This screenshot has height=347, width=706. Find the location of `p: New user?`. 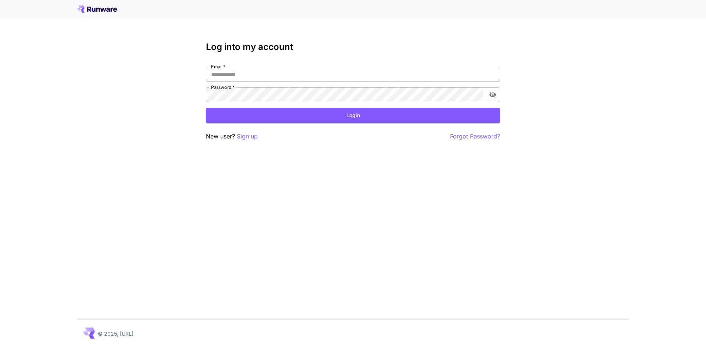

p: New user? is located at coordinates (232, 136).